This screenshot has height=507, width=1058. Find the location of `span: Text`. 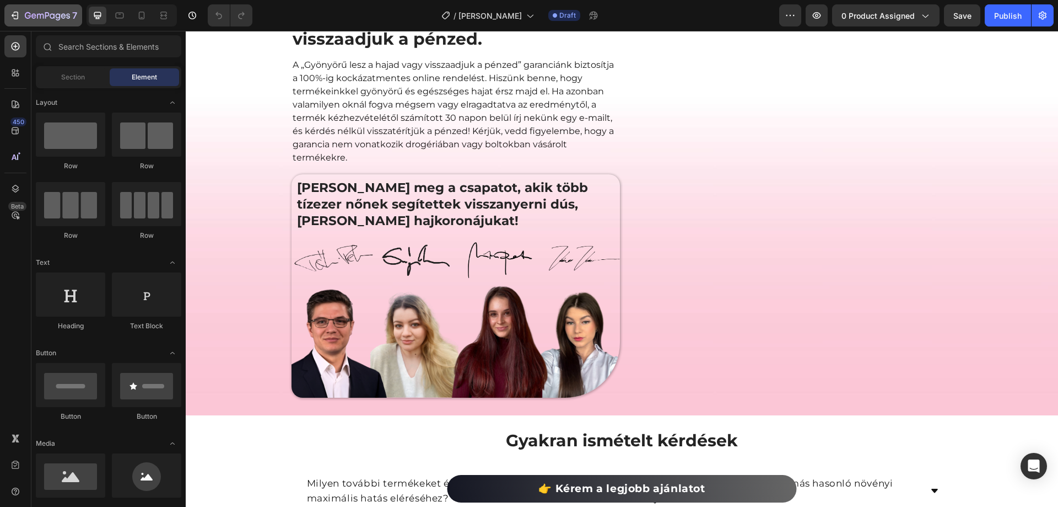

span: Text is located at coordinates (42, 262).